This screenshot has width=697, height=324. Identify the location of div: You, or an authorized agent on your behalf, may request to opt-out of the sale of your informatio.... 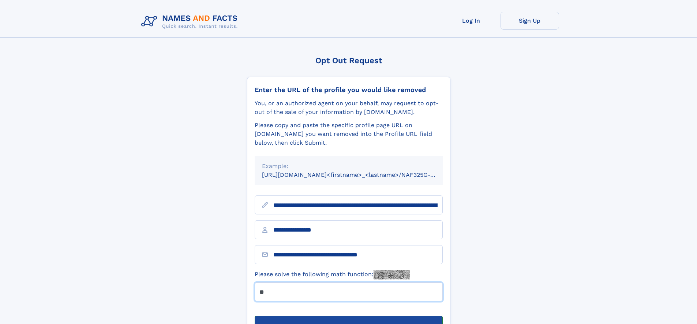
(349, 108).